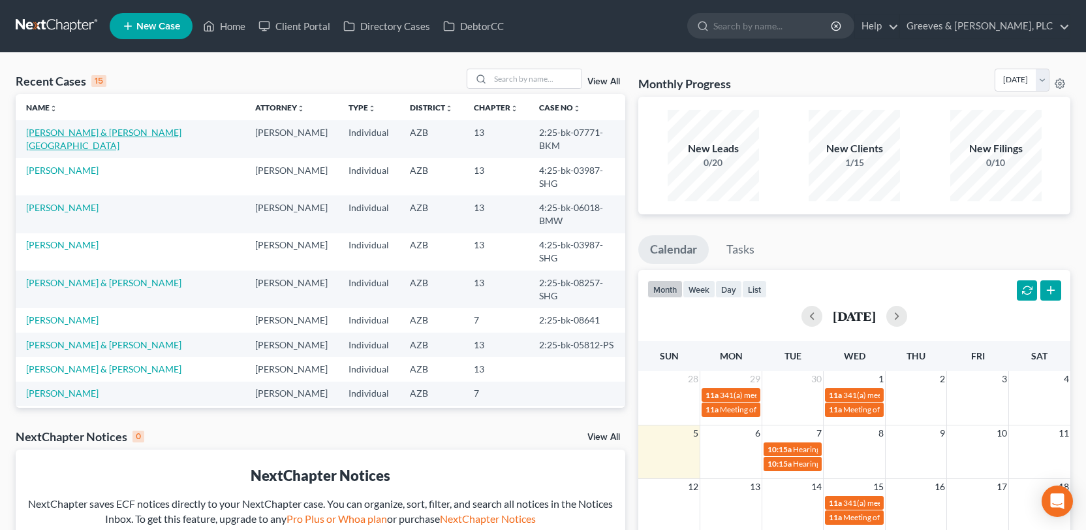 The width and height of the screenshot is (1086, 530). I want to click on a: NextChapter Notices, so click(488, 518).